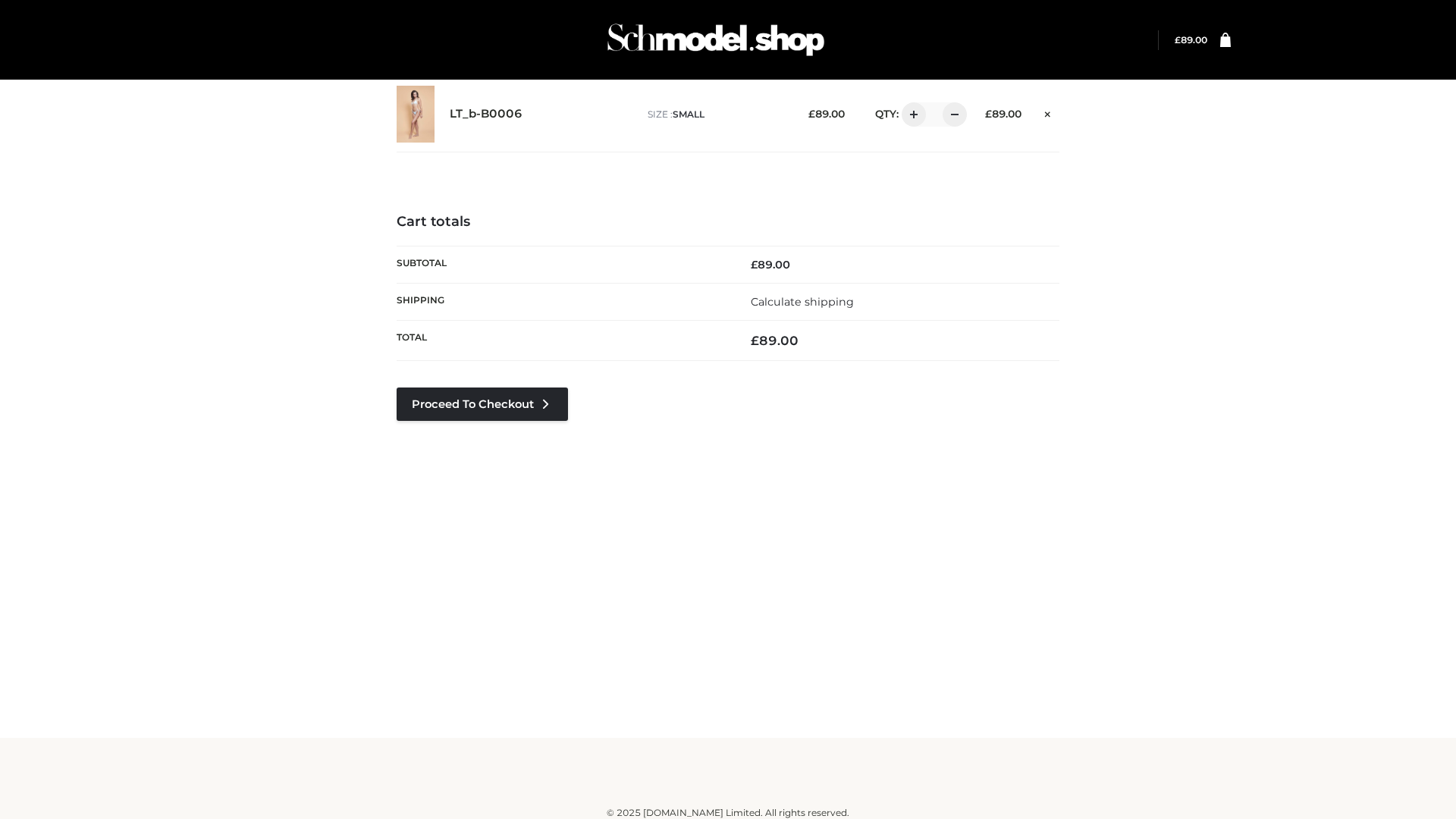  I want to click on span: SMALL, so click(688, 114).